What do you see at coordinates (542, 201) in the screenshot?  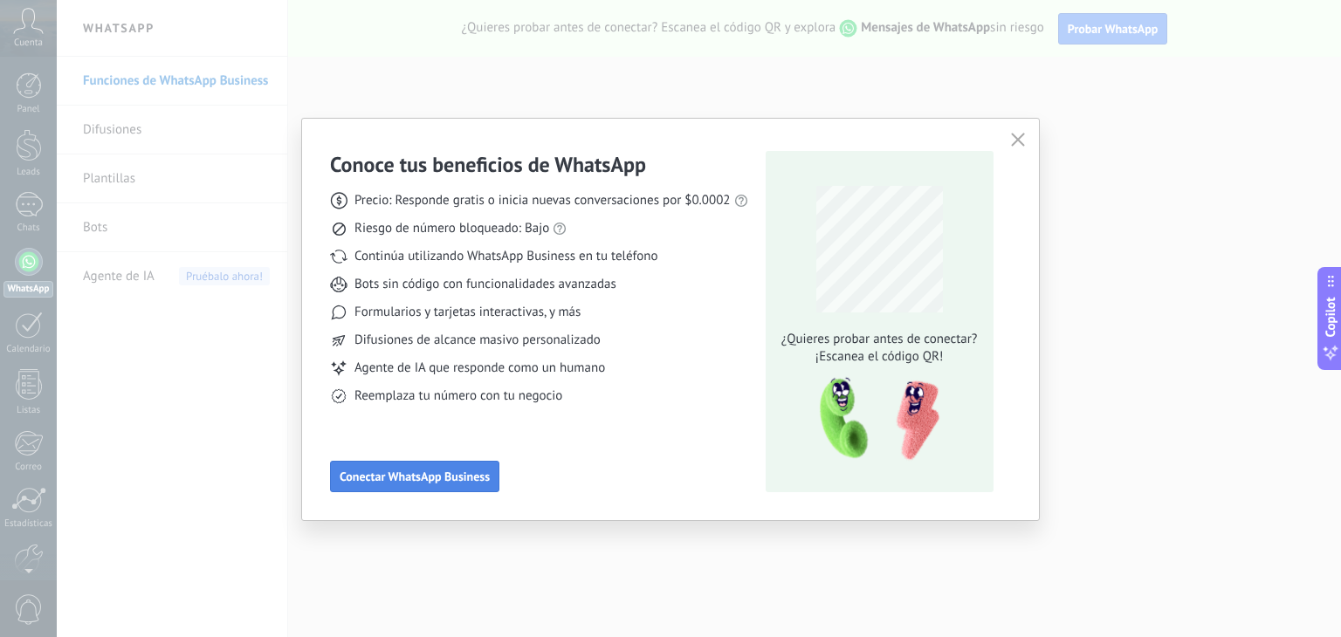 I see `span: Precio: Responde gratis o inicia nuevas conversaciones por $0.0002` at bounding box center [542, 201].